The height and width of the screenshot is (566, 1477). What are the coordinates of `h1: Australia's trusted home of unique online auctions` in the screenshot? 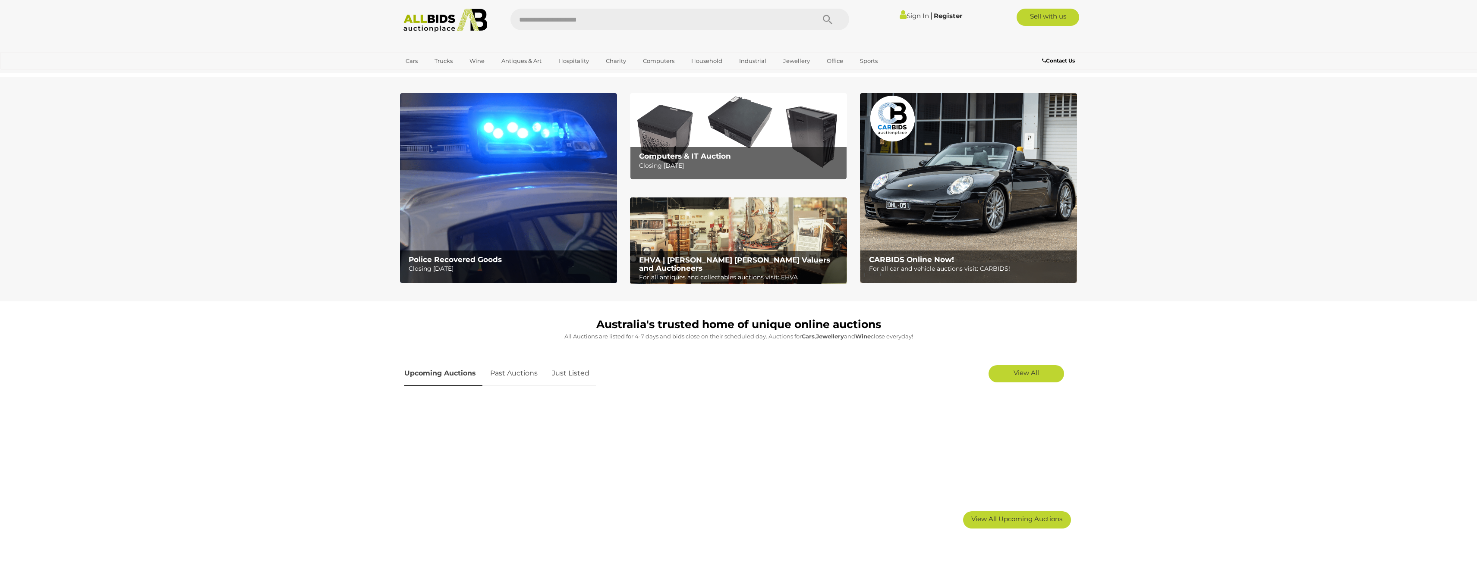 It's located at (739, 325).